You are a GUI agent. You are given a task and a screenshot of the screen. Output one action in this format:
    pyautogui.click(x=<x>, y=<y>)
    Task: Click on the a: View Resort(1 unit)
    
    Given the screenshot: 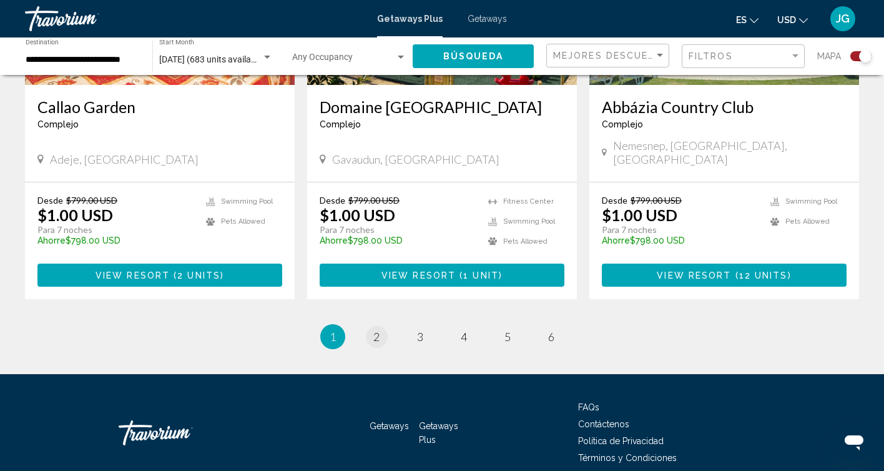 What is the action you would take?
    pyautogui.click(x=442, y=275)
    